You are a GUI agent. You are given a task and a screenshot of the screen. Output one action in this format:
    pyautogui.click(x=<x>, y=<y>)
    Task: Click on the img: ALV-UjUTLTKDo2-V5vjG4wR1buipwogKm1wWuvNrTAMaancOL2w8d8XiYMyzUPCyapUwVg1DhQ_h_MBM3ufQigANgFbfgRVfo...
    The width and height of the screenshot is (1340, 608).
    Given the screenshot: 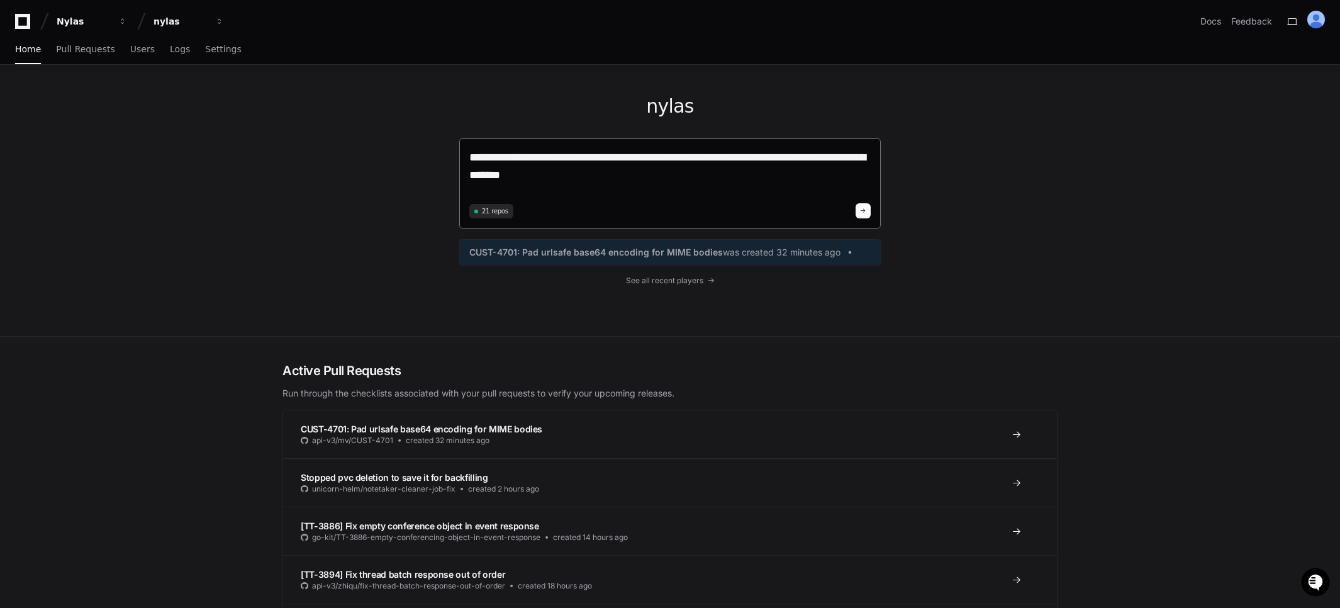 What is the action you would take?
    pyautogui.click(x=1316, y=20)
    